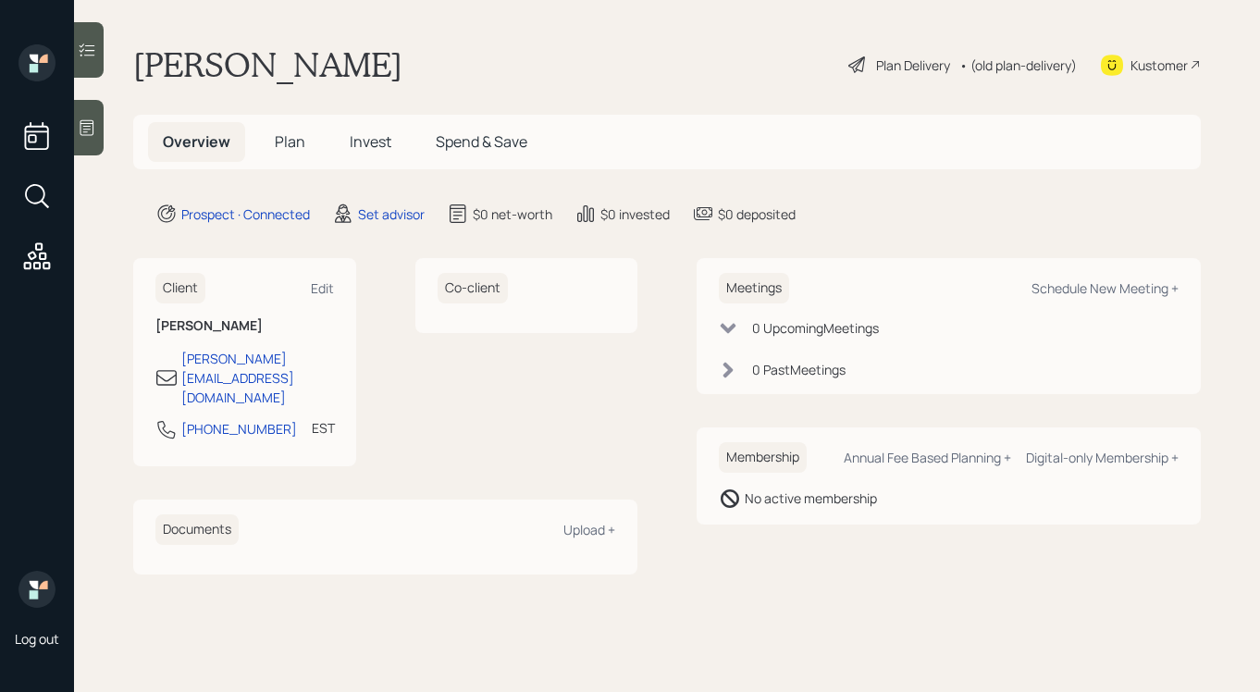 This screenshot has width=1260, height=692. Describe the element at coordinates (322, 288) in the screenshot. I see `div: Edit` at that location.